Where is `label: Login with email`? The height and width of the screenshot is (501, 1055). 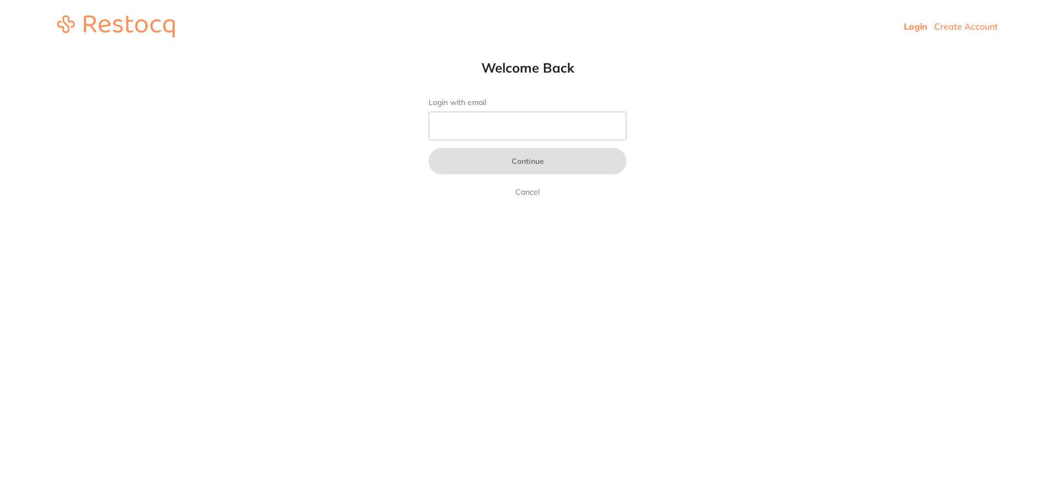
label: Login with email is located at coordinates (528, 102).